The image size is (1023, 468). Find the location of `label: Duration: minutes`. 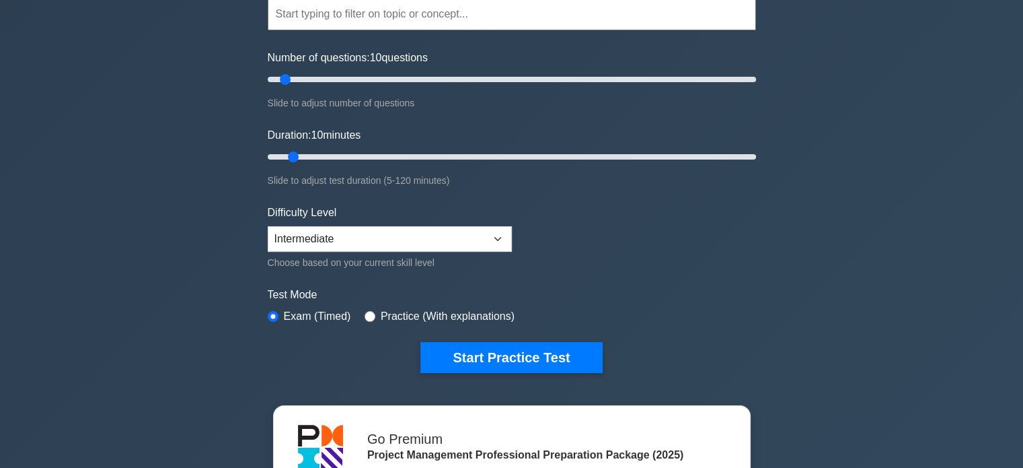

label: Duration: minutes is located at coordinates (314, 135).